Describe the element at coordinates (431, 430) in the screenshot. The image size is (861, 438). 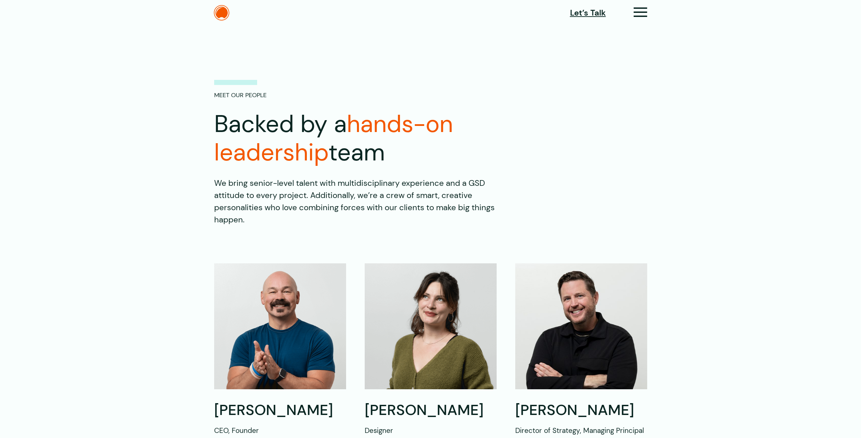
I see `p: Designer` at that location.